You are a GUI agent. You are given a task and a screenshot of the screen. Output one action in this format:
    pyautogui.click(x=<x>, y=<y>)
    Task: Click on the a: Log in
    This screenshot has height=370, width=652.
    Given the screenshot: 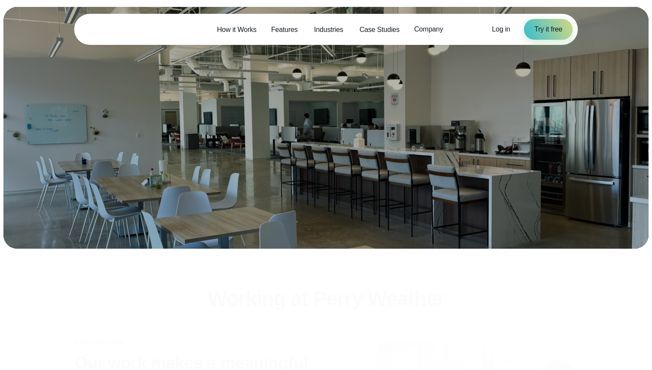 What is the action you would take?
    pyautogui.click(x=501, y=29)
    